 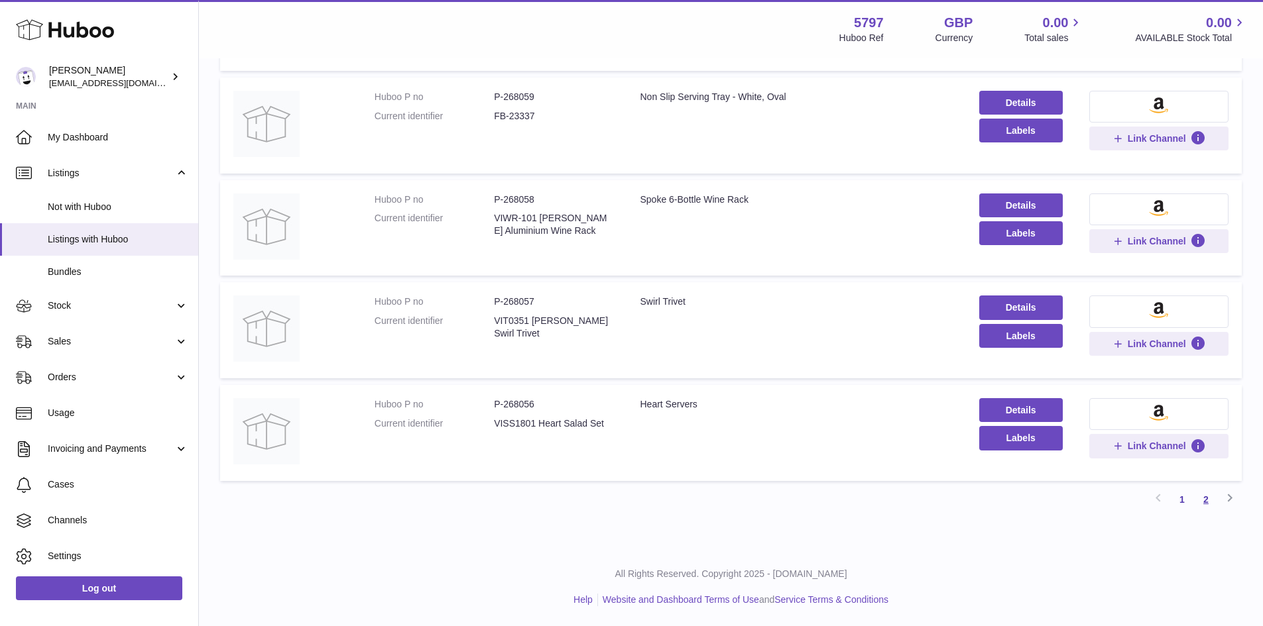 What do you see at coordinates (118, 413) in the screenshot?
I see `span: Usage` at bounding box center [118, 413].